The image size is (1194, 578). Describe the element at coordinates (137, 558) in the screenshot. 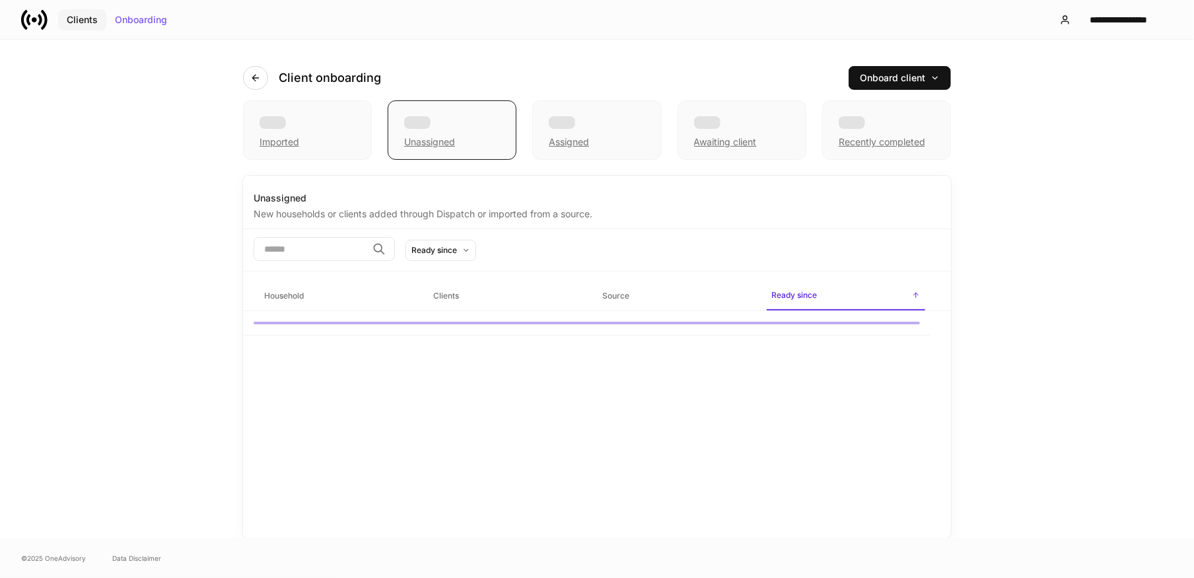

I see `a: Data Disclaimer` at that location.